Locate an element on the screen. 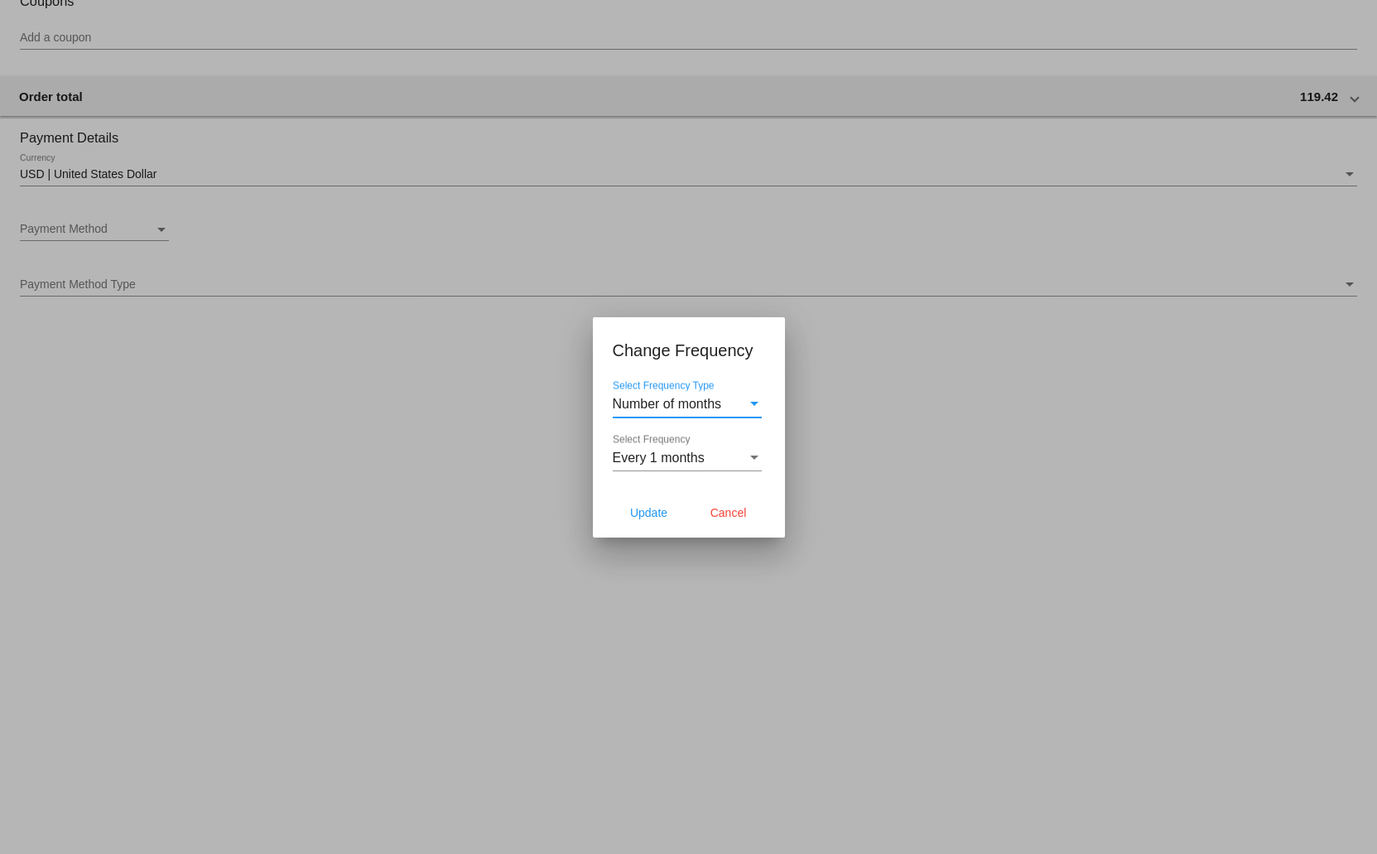  button: Update is located at coordinates (649, 512).